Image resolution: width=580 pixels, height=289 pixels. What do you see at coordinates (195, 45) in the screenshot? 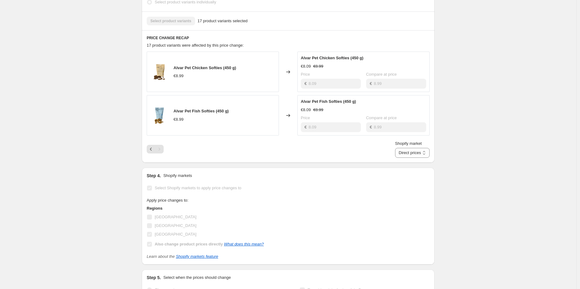
I see `span: 17 product variants were affected by this price change:` at bounding box center [195, 45].